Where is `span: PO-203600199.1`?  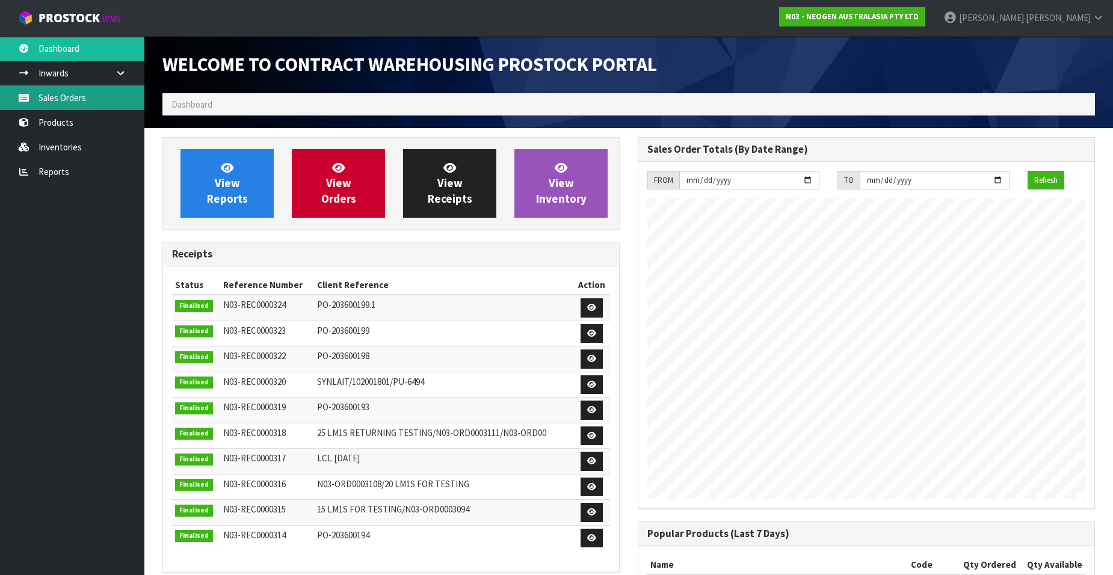 span: PO-203600199.1 is located at coordinates (346, 304).